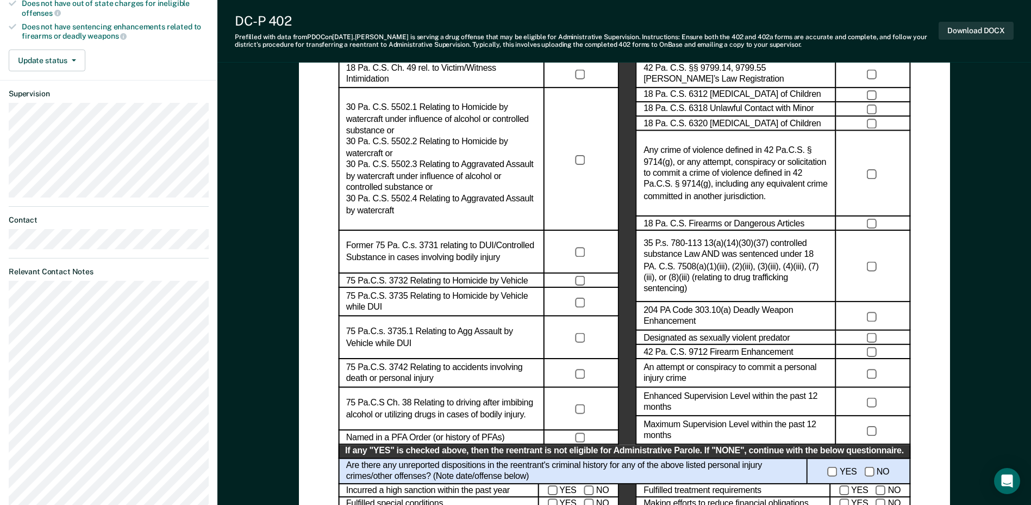 This screenshot has height=505, width=1031. I want to click on dt: Supervision, so click(109, 94).